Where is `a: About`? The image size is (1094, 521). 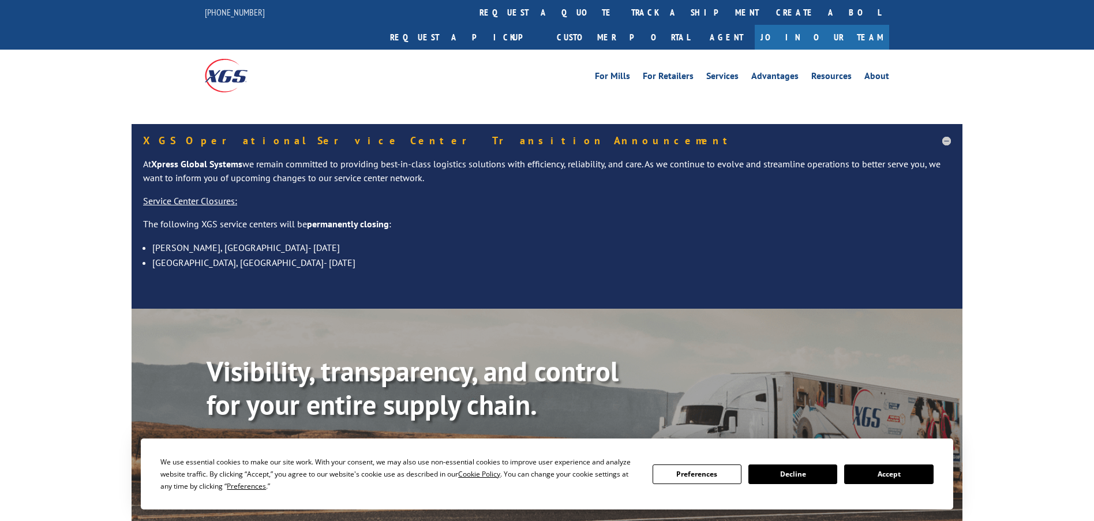
a: About is located at coordinates (877, 78).